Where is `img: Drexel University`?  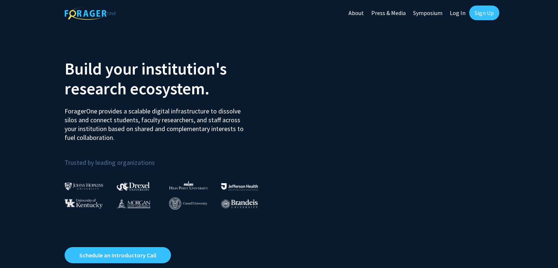 img: Drexel University is located at coordinates (133, 186).